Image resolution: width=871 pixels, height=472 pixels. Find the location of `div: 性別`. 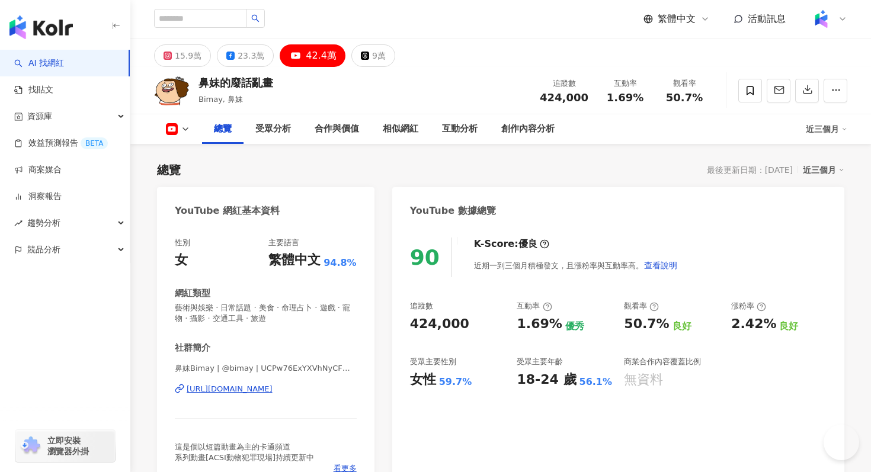

div: 性別 is located at coordinates (183, 243).